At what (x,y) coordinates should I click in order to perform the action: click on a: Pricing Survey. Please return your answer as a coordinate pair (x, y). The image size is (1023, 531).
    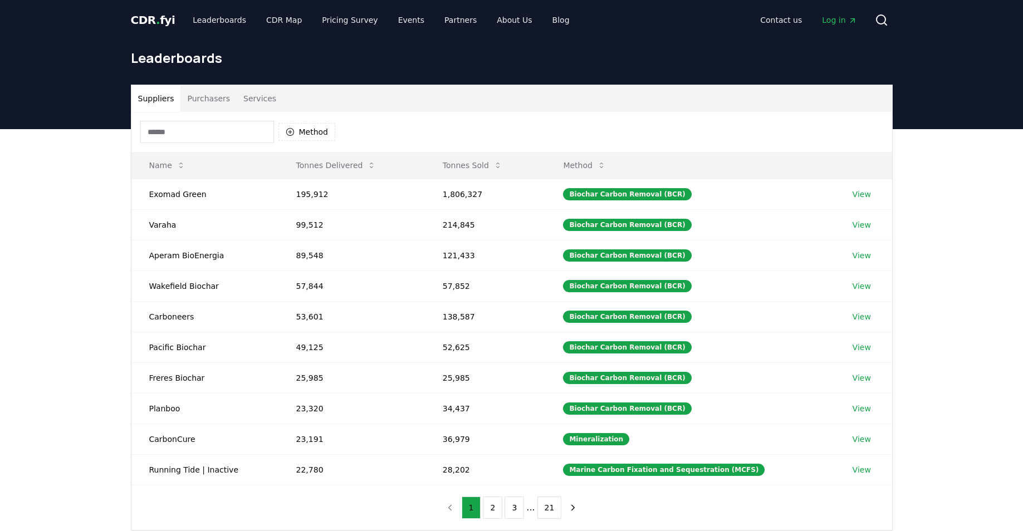
    Looking at the image, I should click on (350, 20).